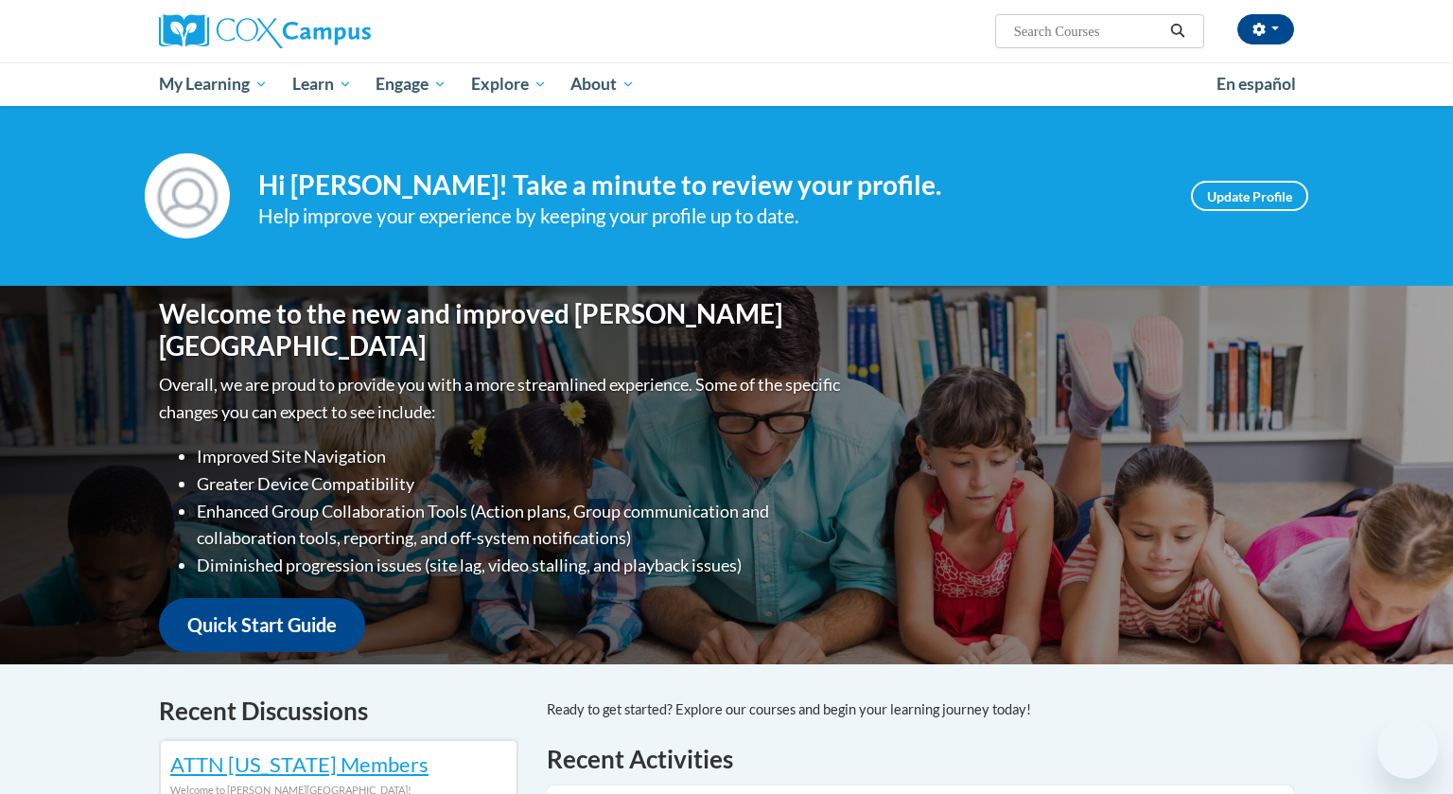  What do you see at coordinates (520, 456) in the screenshot?
I see `li: Improved Site Navigation` at bounding box center [520, 456].